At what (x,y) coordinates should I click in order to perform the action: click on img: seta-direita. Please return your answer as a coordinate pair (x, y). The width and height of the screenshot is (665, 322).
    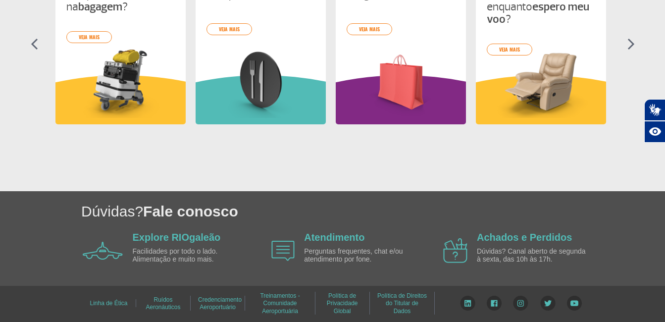
    Looking at the image, I should click on (631, 44).